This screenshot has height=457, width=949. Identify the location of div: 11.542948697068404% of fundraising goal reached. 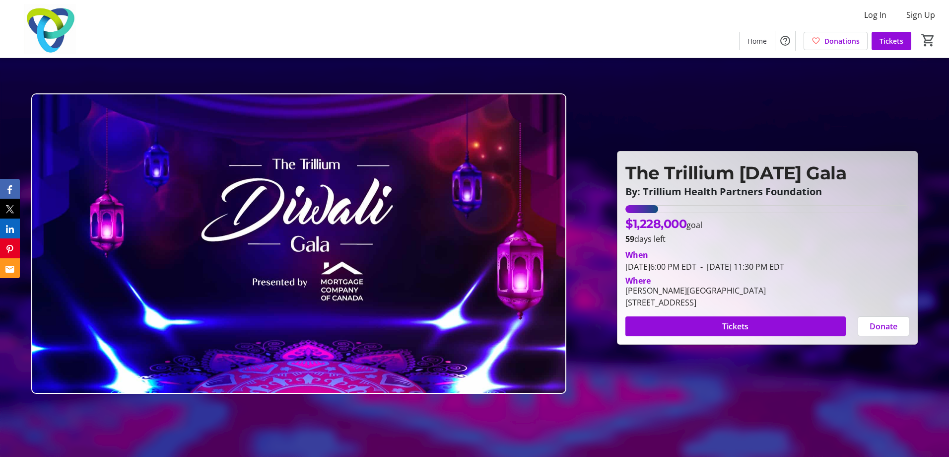
(767, 209).